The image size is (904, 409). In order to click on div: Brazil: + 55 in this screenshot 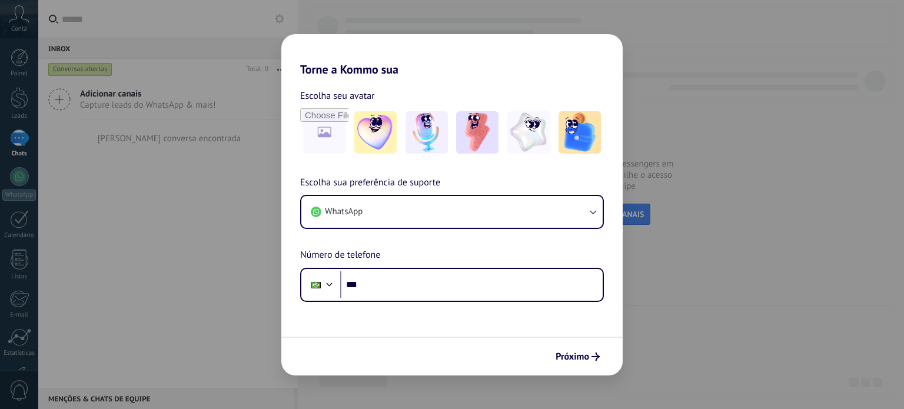, I will do `click(316, 285)`.